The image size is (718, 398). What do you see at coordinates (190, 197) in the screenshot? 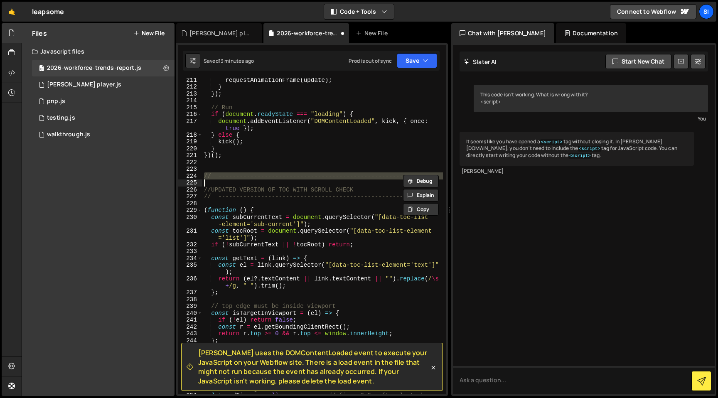
I see `div: 227` at bounding box center [190, 197].